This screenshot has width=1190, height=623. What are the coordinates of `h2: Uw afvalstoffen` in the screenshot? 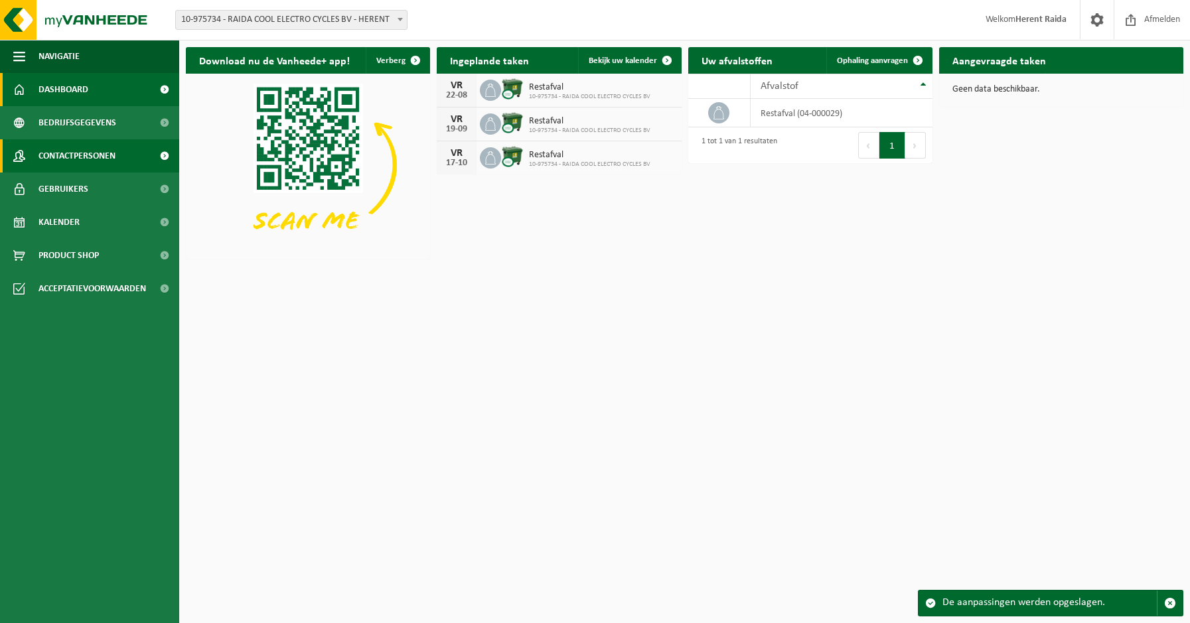 It's located at (737, 60).